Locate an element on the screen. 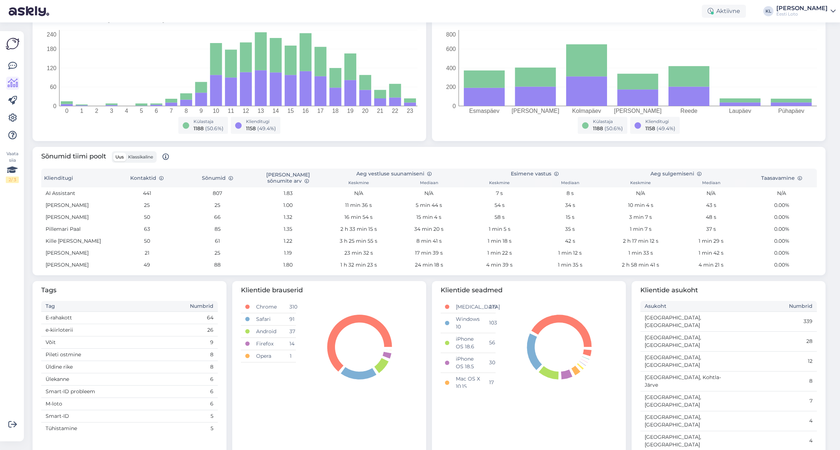 The width and height of the screenshot is (840, 450). td: Üldine rike is located at coordinates (107, 367).